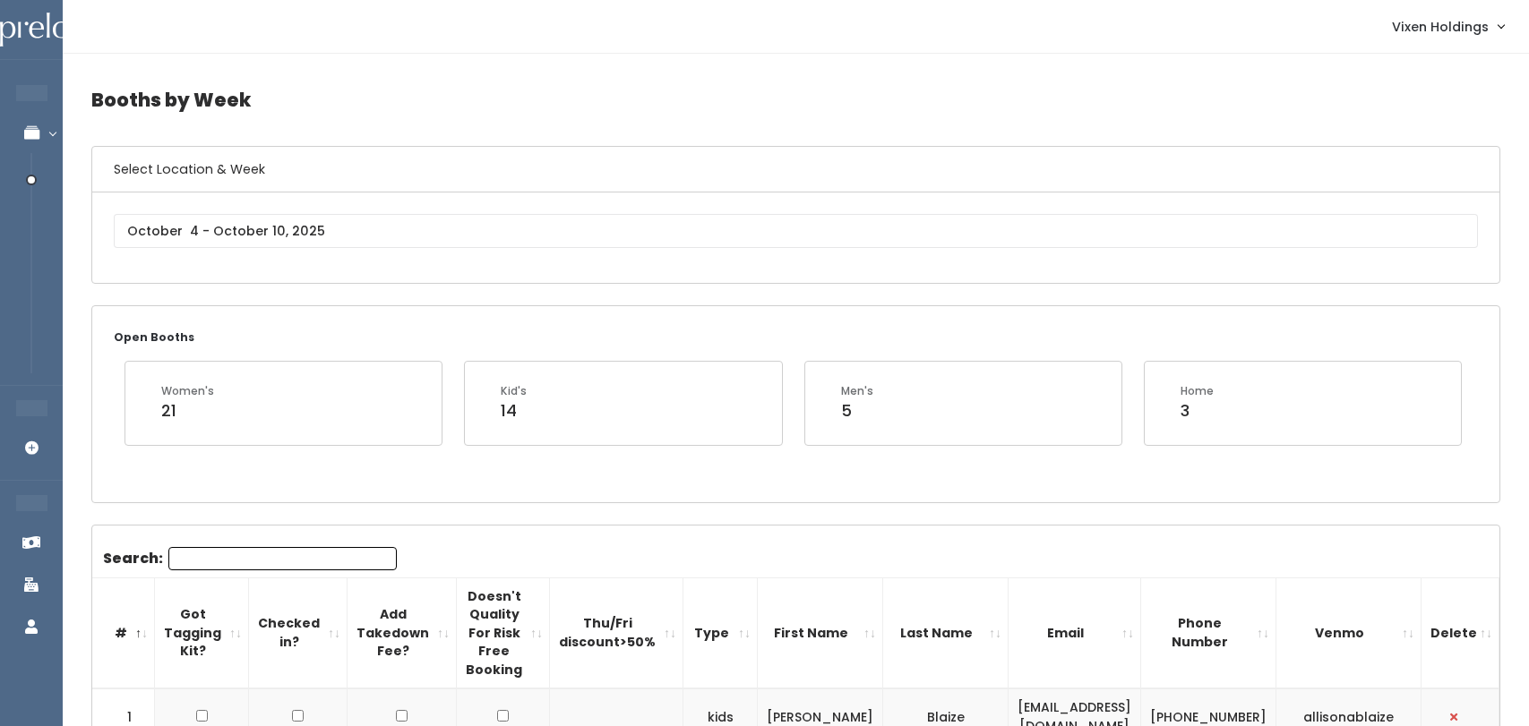 This screenshot has height=726, width=1529. What do you see at coordinates (1349, 633) in the screenshot?
I see `th: Venmo: activate to sort column ascending` at bounding box center [1349, 633].